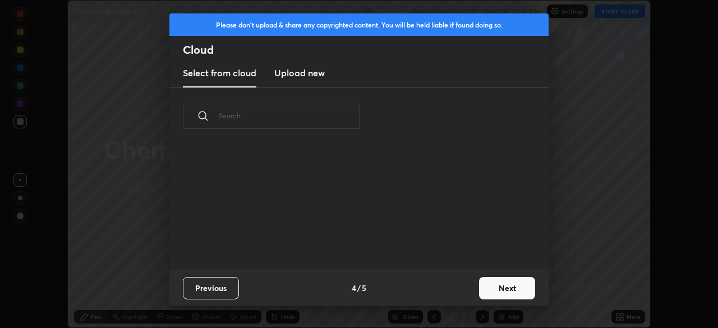 Image resolution: width=718 pixels, height=328 pixels. I want to click on h4: 4, so click(354, 288).